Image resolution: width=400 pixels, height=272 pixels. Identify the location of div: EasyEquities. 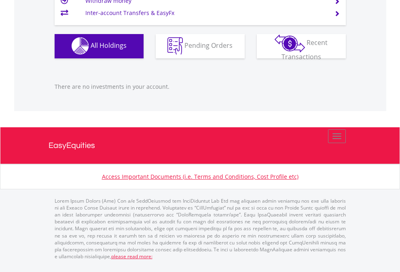
(200, 145).